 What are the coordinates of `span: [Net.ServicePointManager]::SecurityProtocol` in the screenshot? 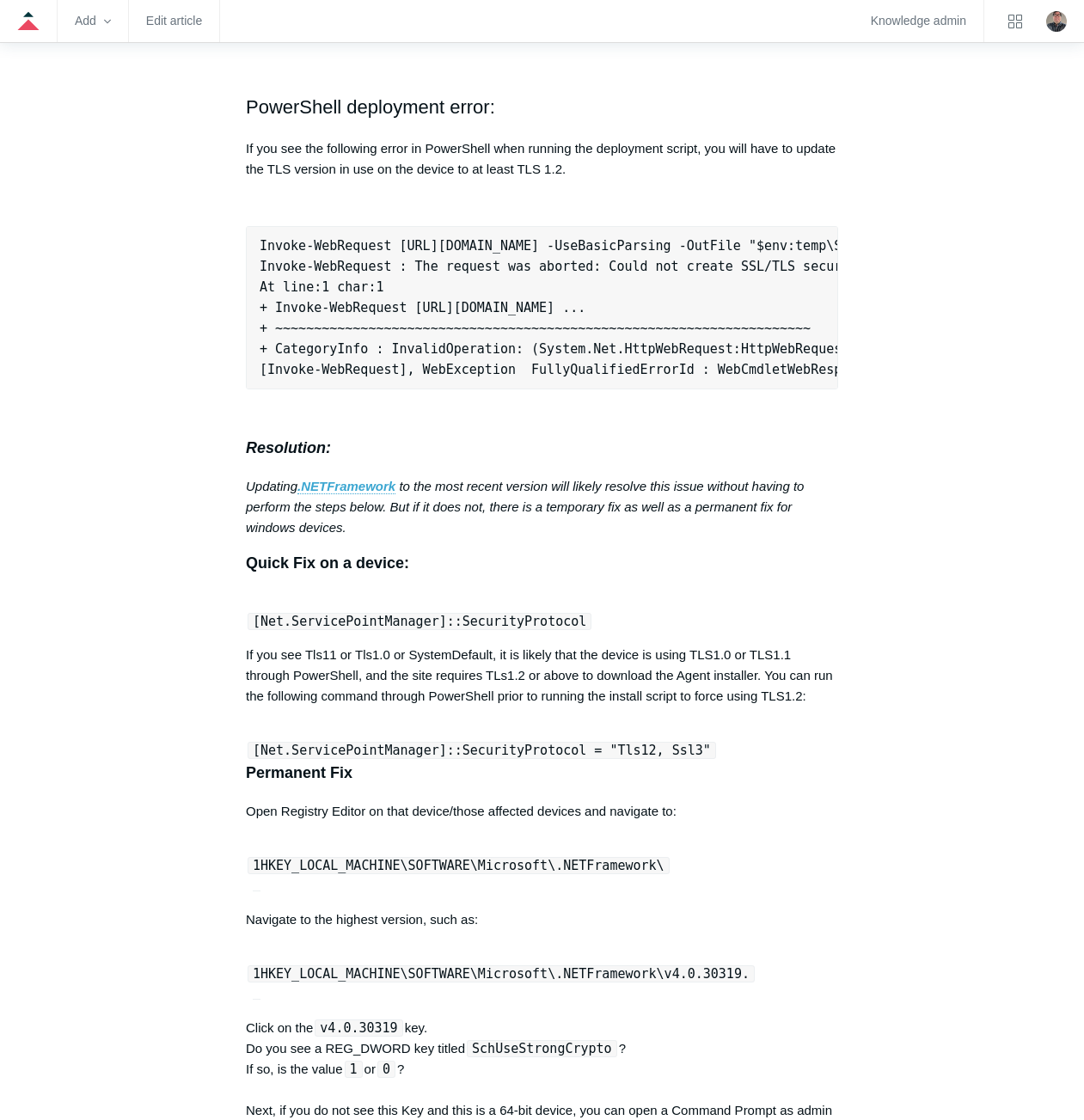 It's located at (419, 621).